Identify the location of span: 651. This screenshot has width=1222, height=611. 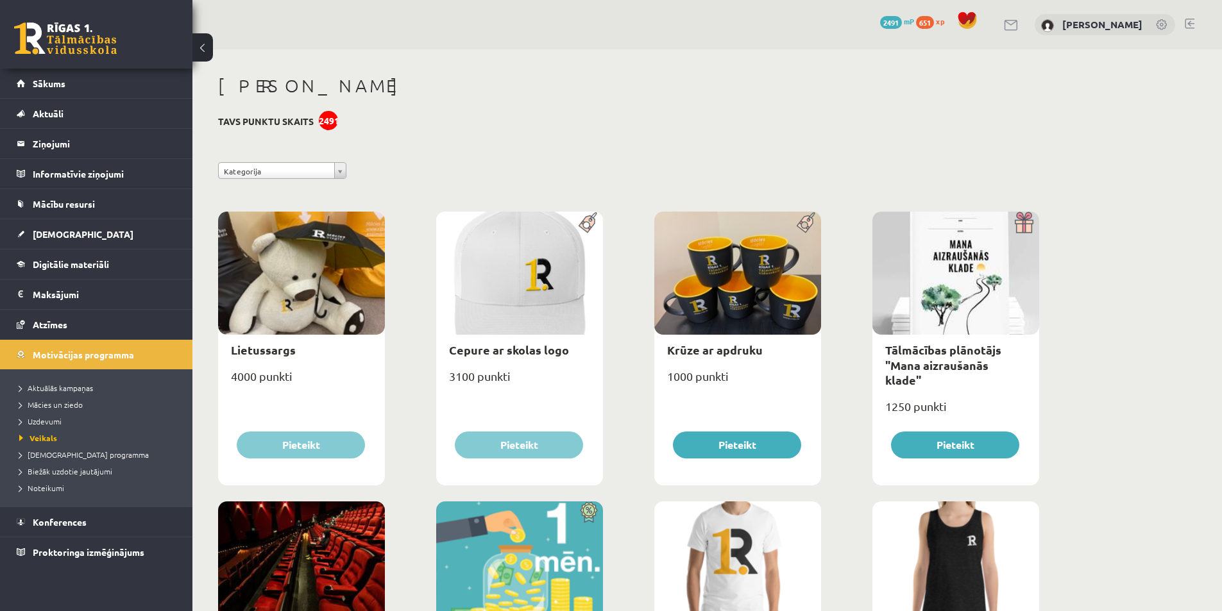
(925, 22).